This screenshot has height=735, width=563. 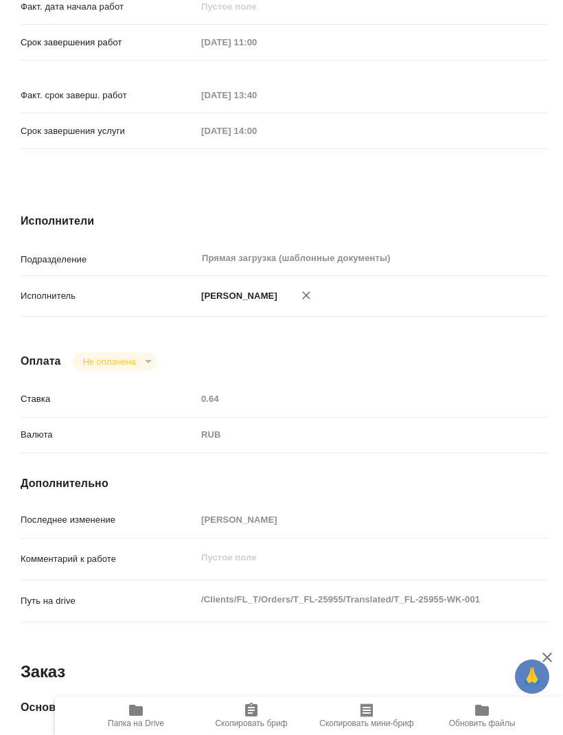 I want to click on h2: Заказ, so click(x=43, y=672).